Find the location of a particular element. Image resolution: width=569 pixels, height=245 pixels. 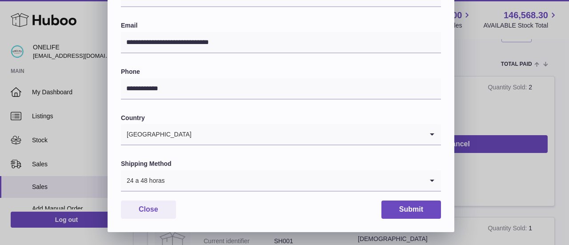

label: Email is located at coordinates (281, 25).